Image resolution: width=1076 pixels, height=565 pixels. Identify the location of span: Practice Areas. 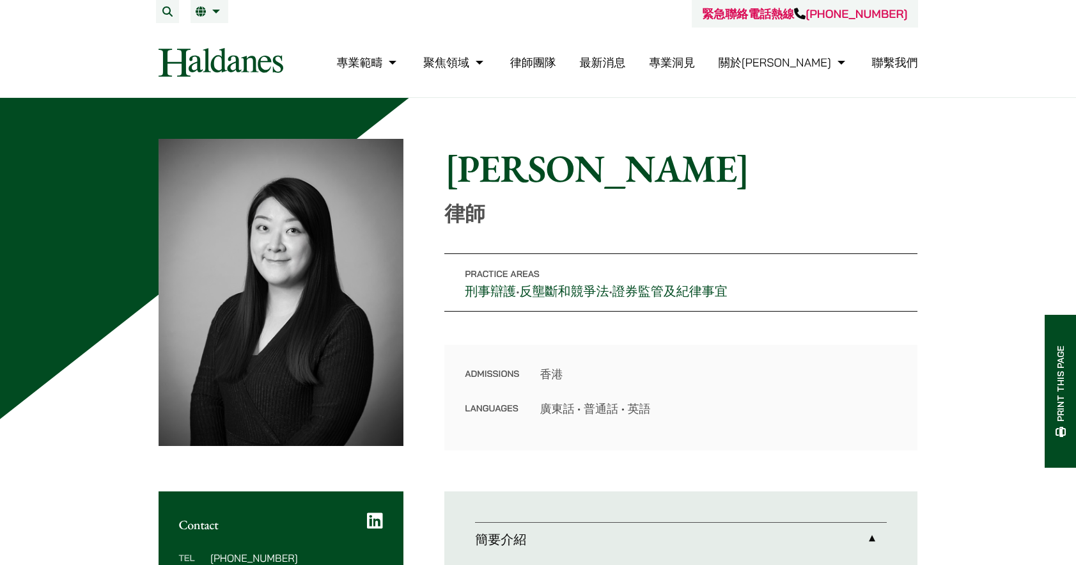
(502, 274).